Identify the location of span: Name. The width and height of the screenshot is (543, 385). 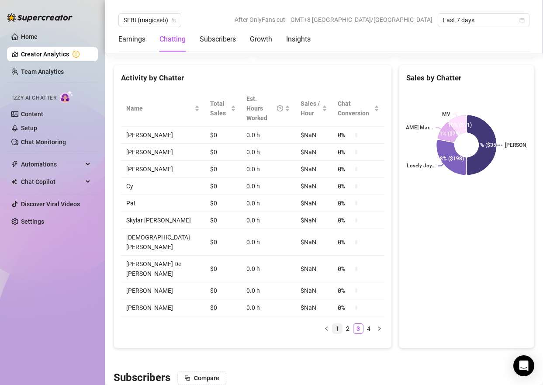
(159, 108).